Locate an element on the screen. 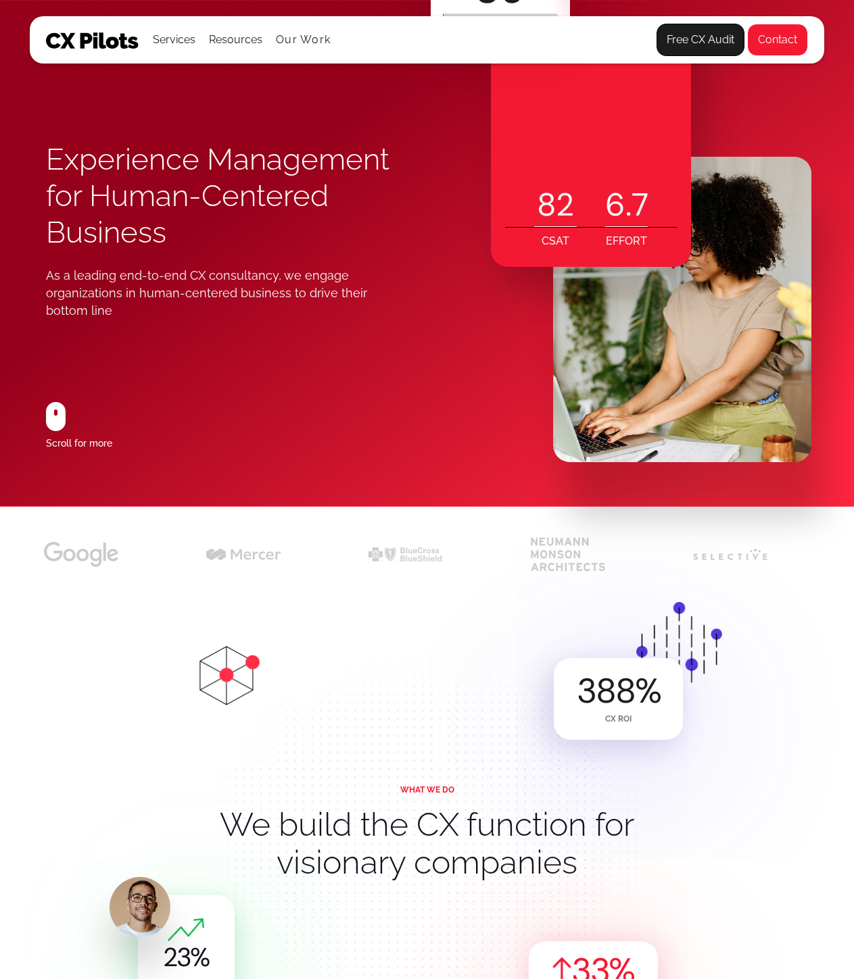 The height and width of the screenshot is (979, 854). div: 82 is located at coordinates (555, 205).